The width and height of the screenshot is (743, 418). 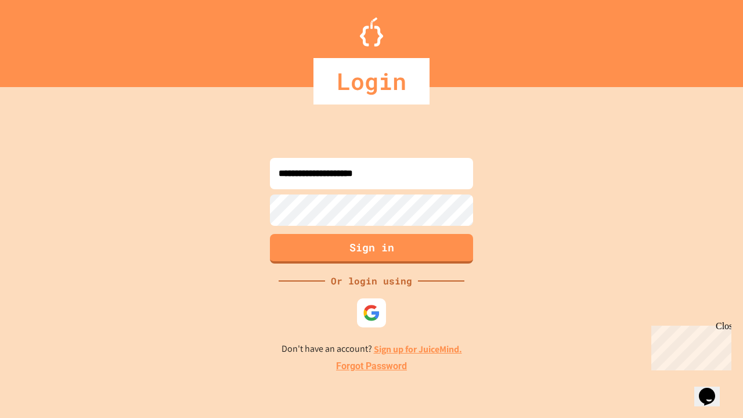 I want to click on div: Or login using, so click(x=371, y=281).